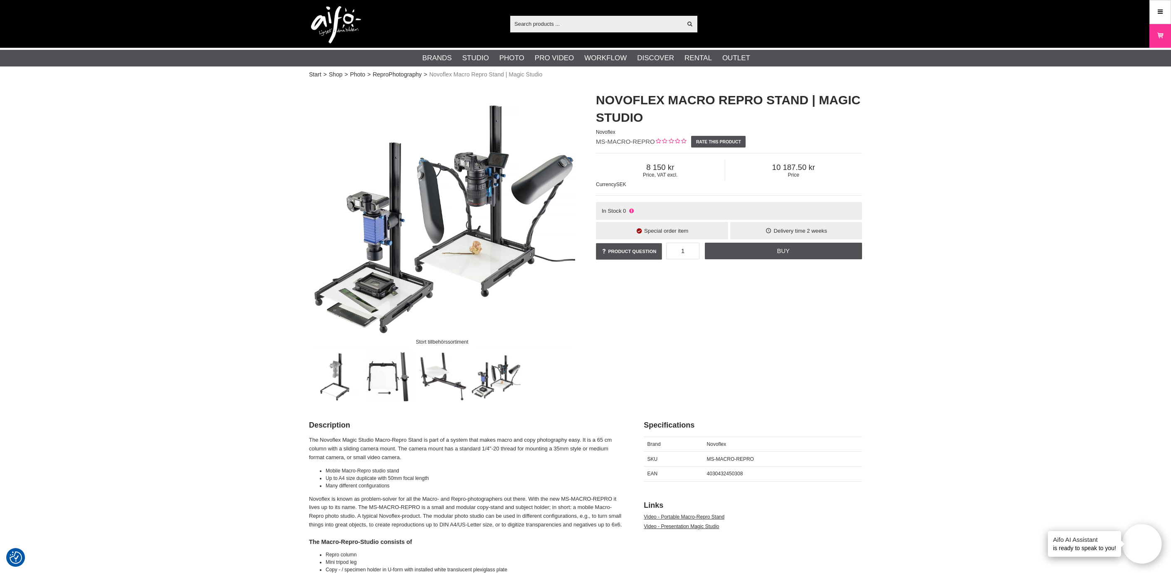 Image resolution: width=1171 pixels, height=573 pixels. What do you see at coordinates (315, 74) in the screenshot?
I see `a: Start` at bounding box center [315, 74].